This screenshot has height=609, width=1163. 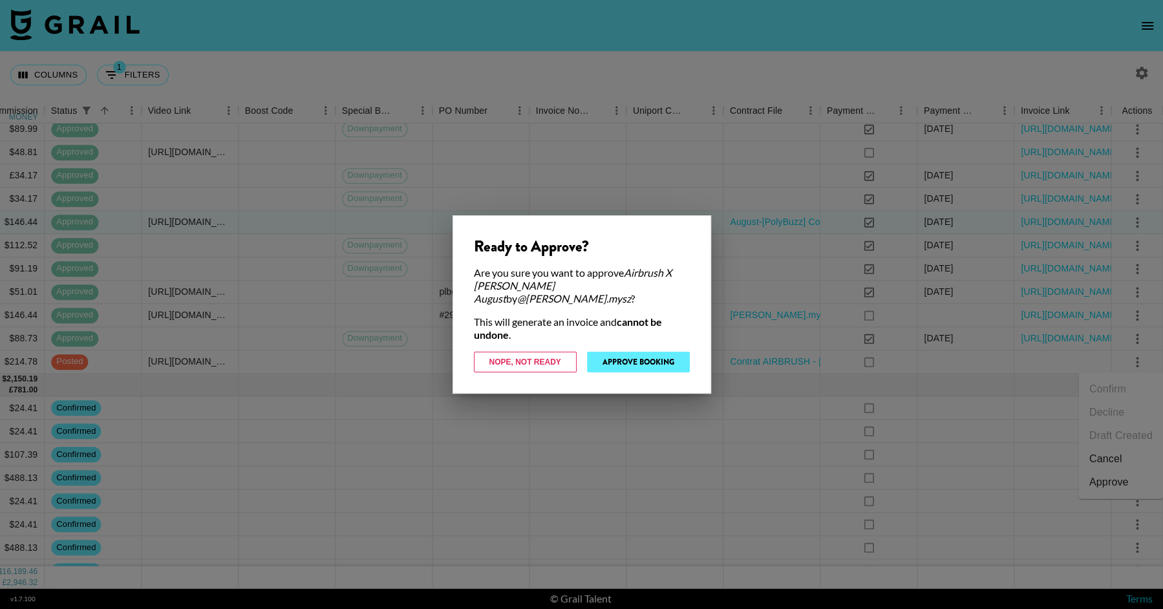 I want to click on div: Ready to Approve?, so click(x=582, y=246).